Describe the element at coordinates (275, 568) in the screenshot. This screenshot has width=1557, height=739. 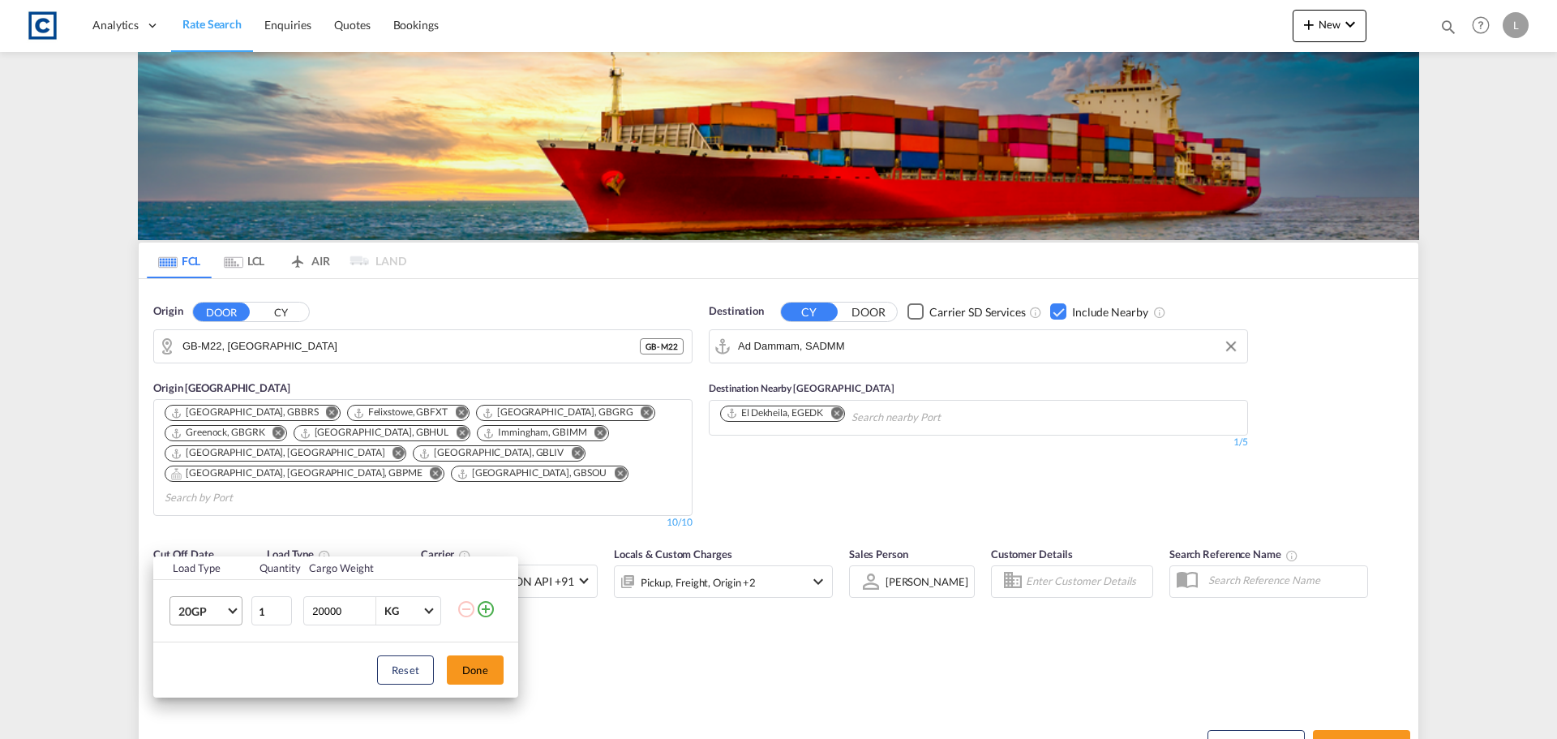
I see `th: Quantity` at that location.